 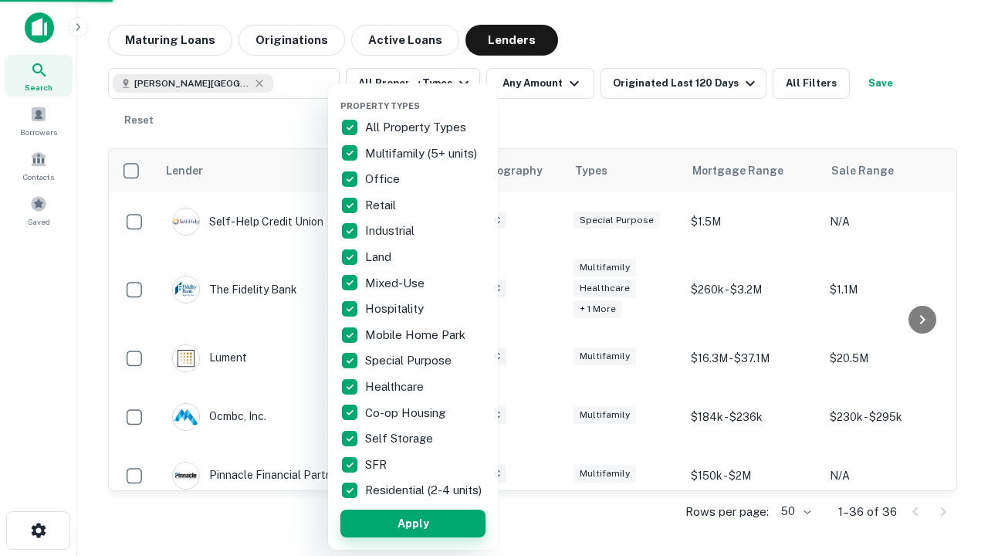 I want to click on p: Residential (2-4 units), so click(x=425, y=490).